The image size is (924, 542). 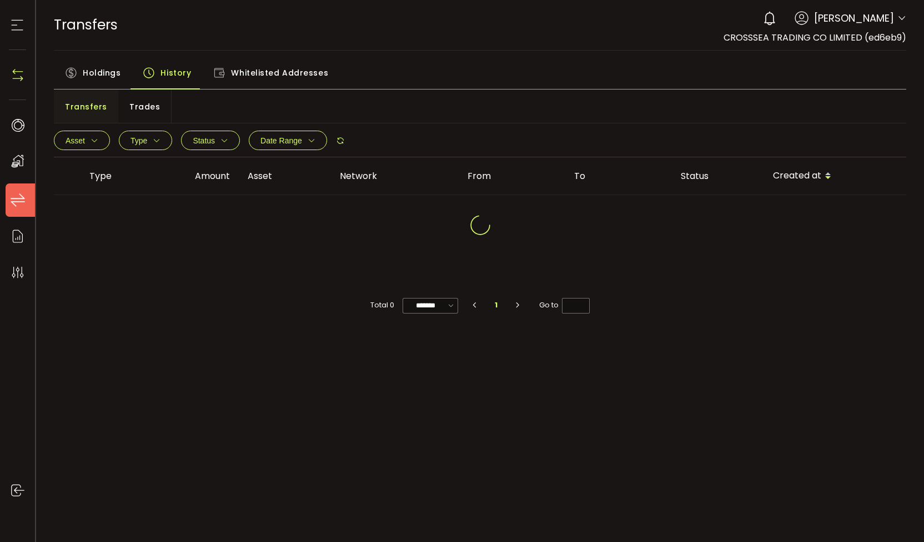 What do you see at coordinates (144, 107) in the screenshot?
I see `span: Trades` at bounding box center [144, 107].